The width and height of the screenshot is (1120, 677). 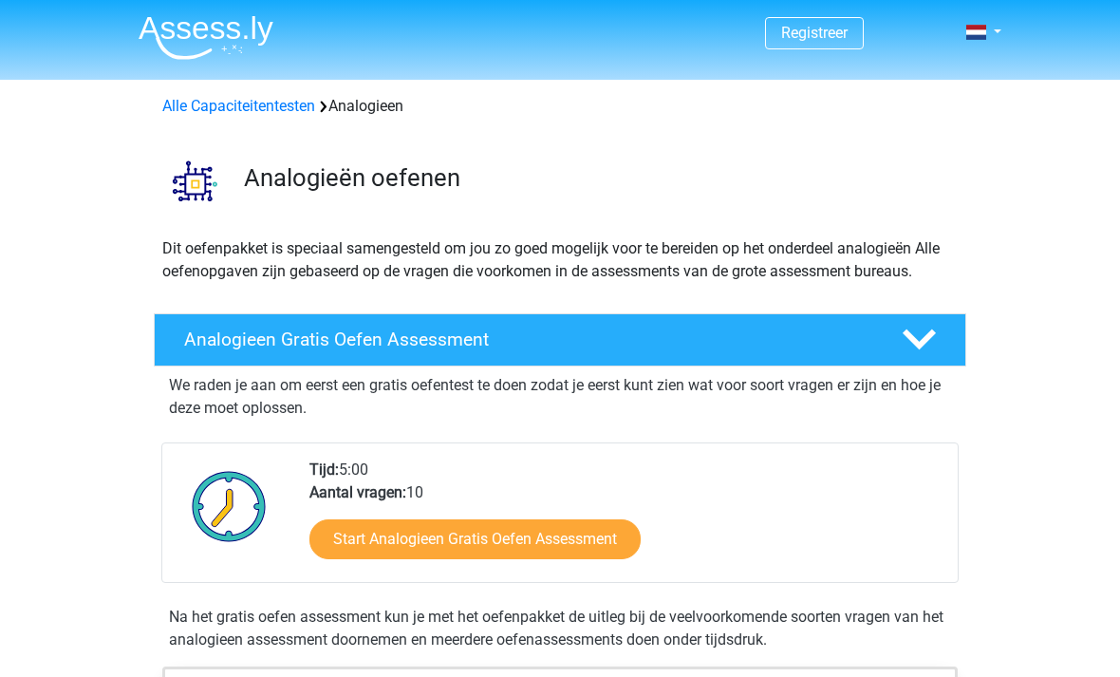 I want to click on a: Registreer, so click(x=814, y=32).